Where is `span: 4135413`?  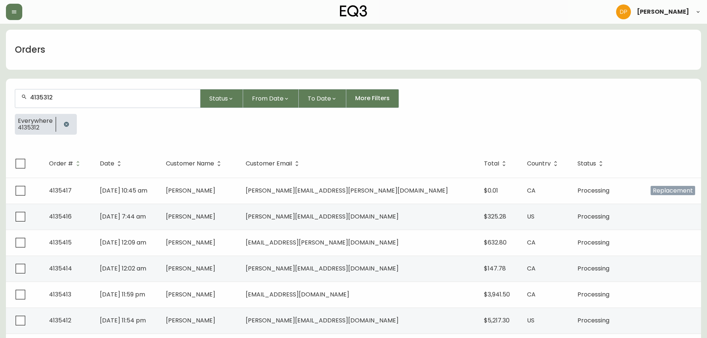 span: 4135413 is located at coordinates (60, 294).